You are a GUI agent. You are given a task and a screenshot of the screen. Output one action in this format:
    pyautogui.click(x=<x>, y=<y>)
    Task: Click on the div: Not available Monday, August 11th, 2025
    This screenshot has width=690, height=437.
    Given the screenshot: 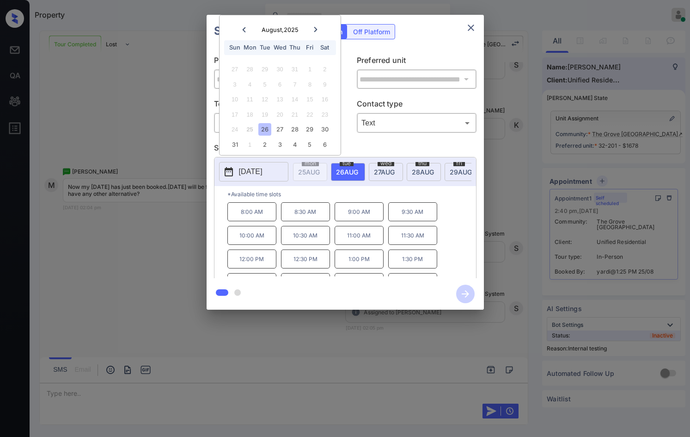 What is the action you would take?
    pyautogui.click(x=250, y=99)
    